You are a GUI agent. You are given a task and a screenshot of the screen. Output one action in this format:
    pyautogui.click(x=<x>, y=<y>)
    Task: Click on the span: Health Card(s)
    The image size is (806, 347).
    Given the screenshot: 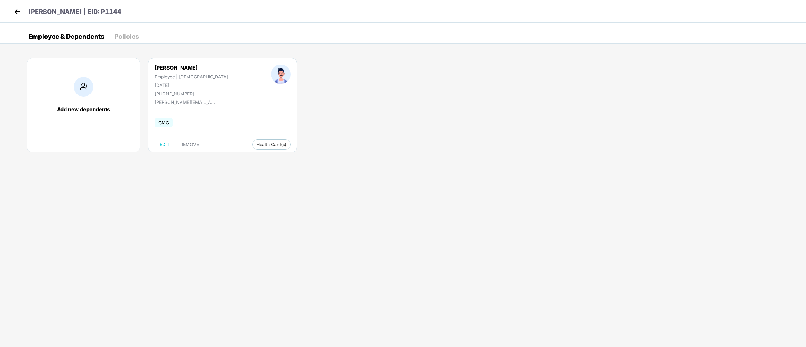 What is the action you would take?
    pyautogui.click(x=271, y=145)
    